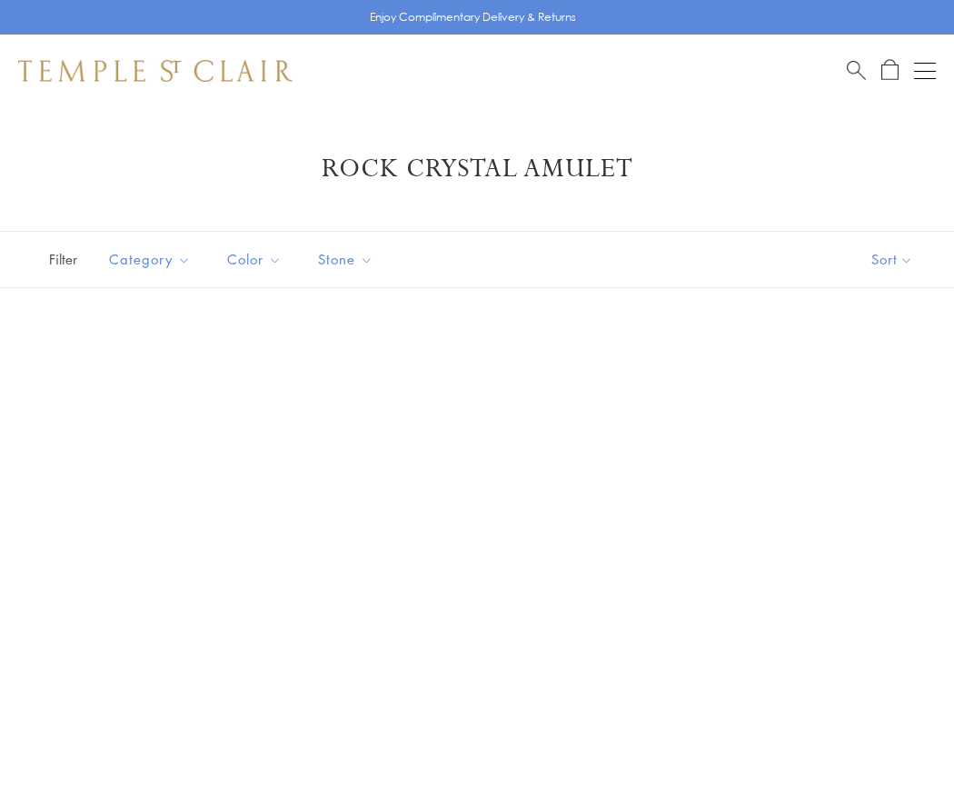 The width and height of the screenshot is (954, 807). I want to click on p: Enjoy Complimentary Delivery & Returns, so click(473, 17).